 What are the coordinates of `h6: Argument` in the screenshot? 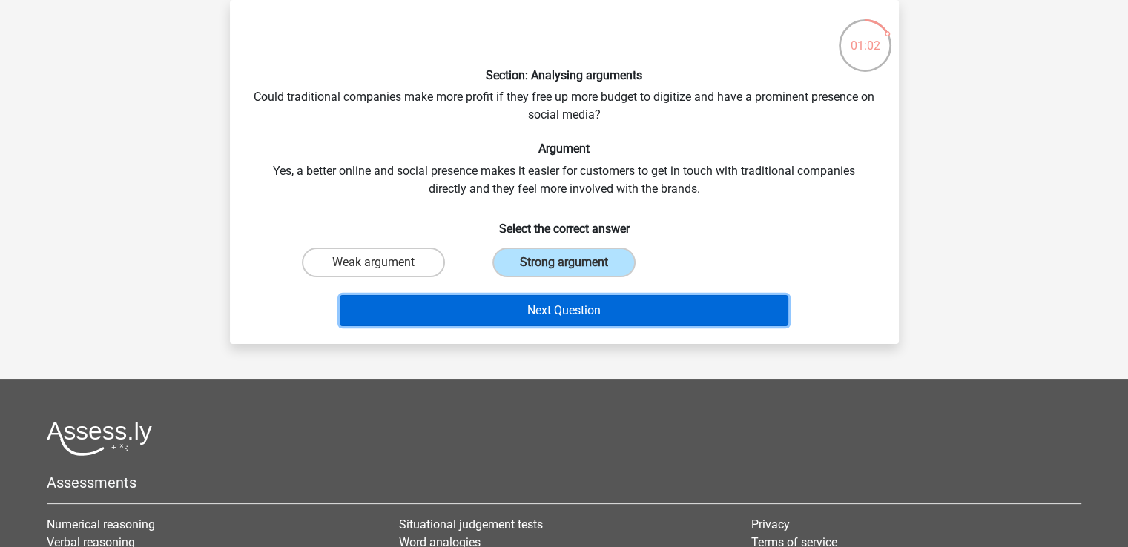 It's located at (564, 148).